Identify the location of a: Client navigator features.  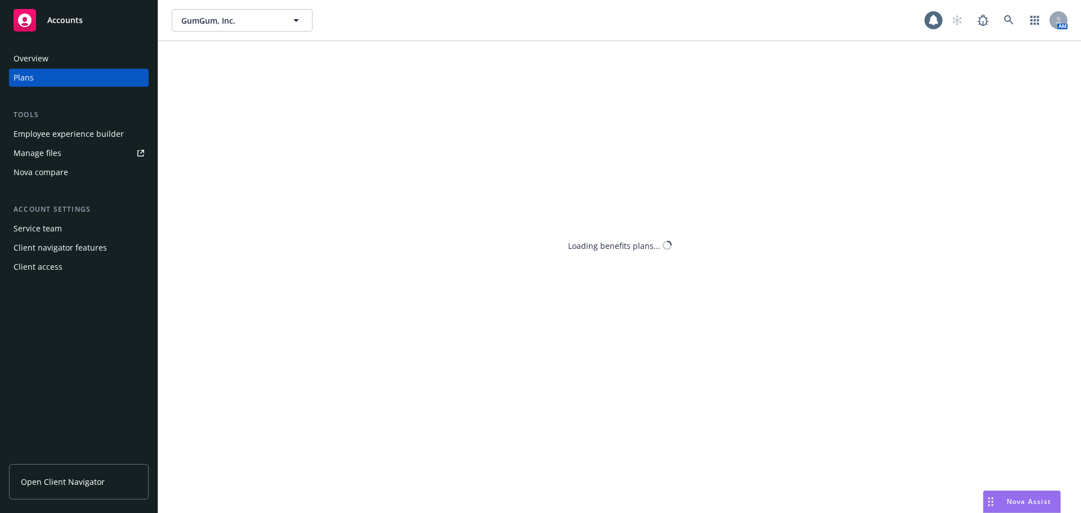
(79, 248).